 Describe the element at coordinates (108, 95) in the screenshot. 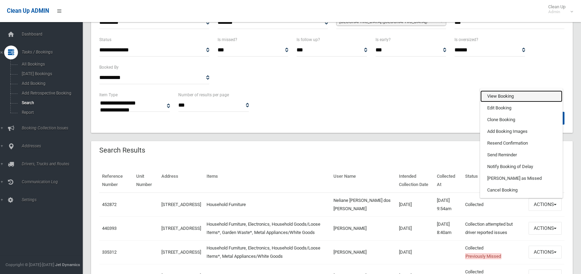

I see `label: Item Type` at that location.